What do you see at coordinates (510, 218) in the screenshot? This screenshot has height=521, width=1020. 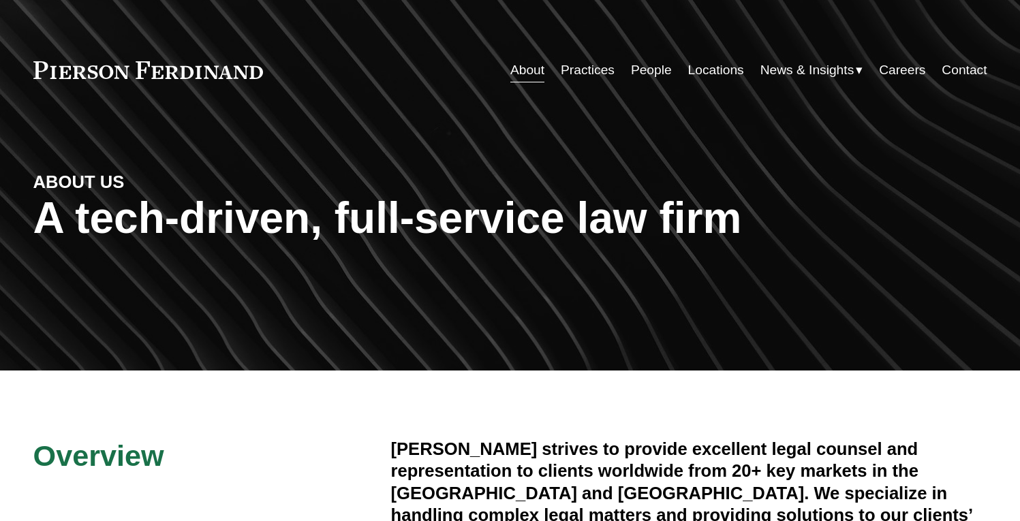 I see `h1: A tech-driven, full-service law firm` at bounding box center [510, 218].